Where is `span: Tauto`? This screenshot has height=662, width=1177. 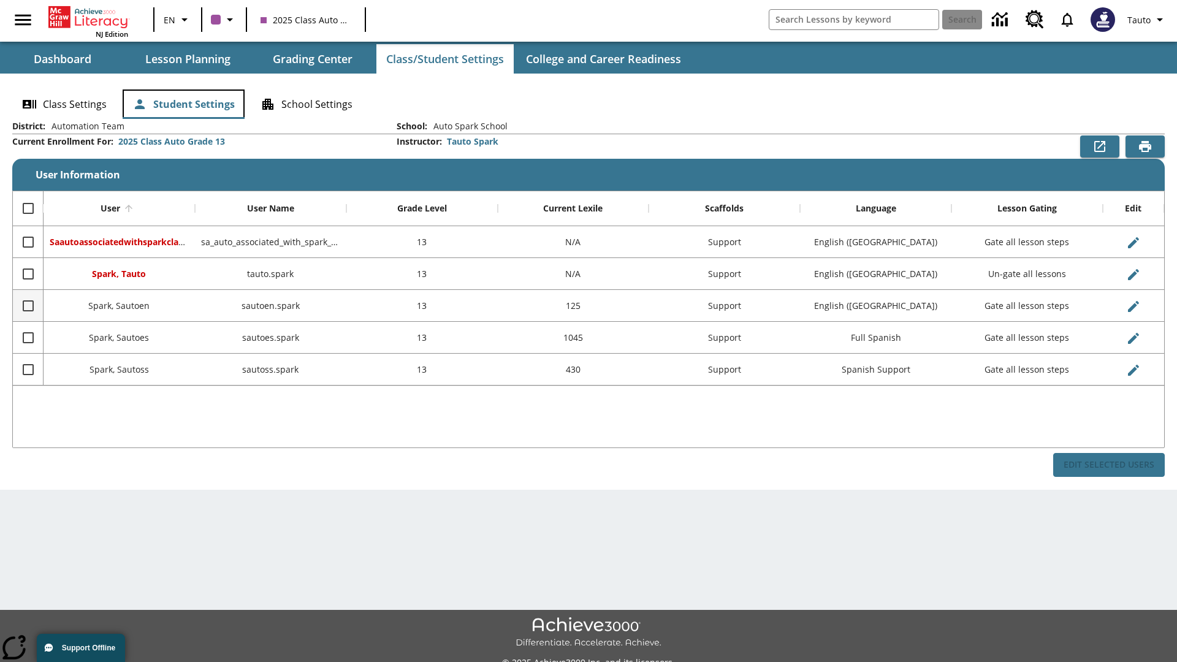
span: Tauto is located at coordinates (1139, 20).